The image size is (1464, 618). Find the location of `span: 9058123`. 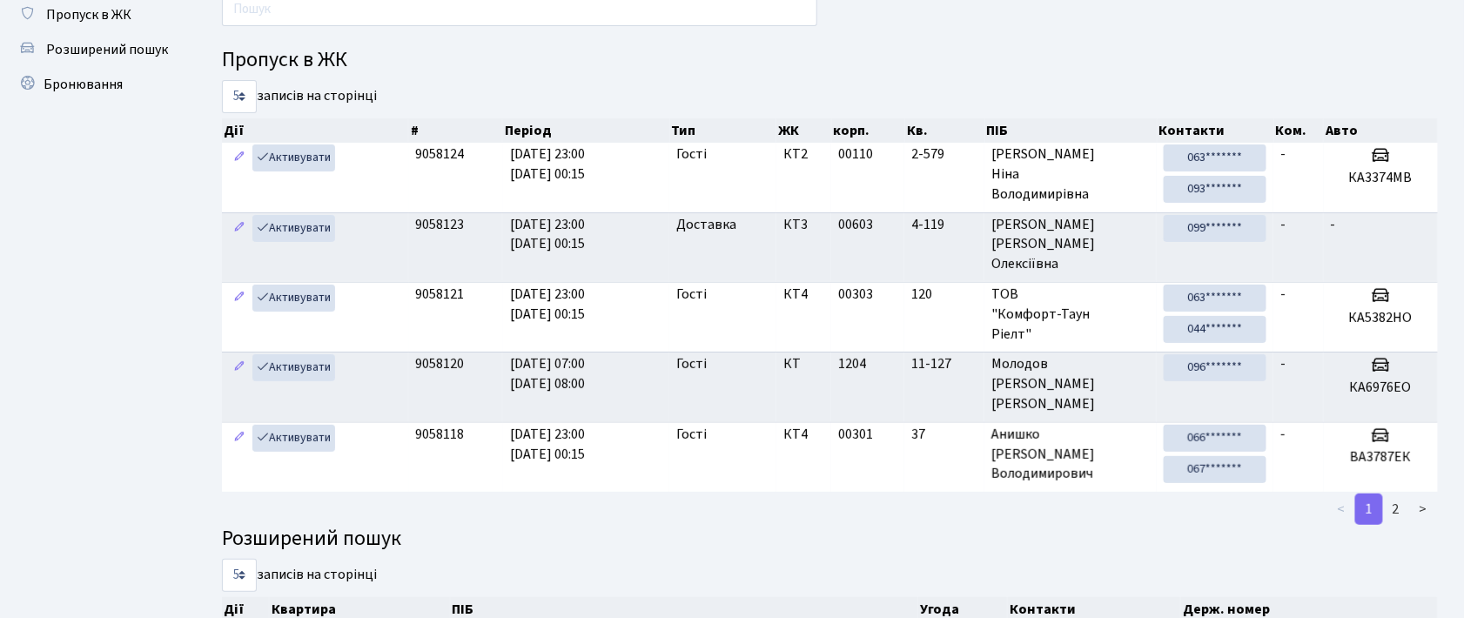

span: 9058123 is located at coordinates (440, 225).